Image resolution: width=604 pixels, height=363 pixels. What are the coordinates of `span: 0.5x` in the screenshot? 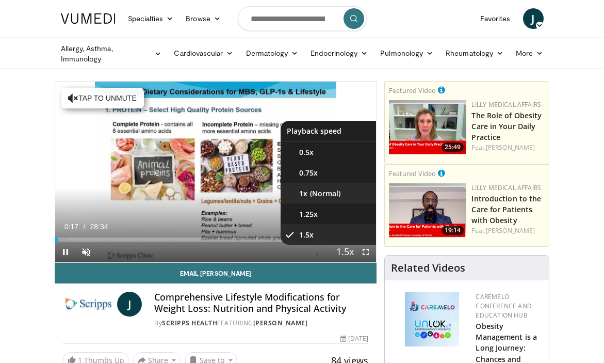 It's located at (307, 152).